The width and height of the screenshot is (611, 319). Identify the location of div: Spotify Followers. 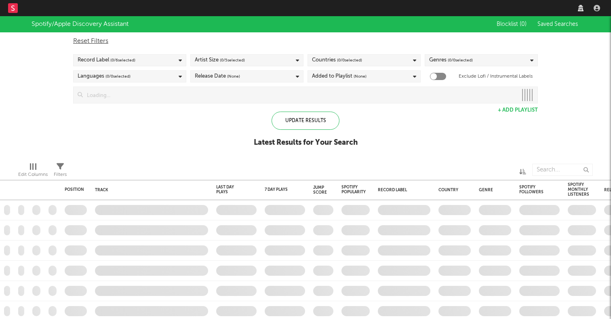
(533, 189).